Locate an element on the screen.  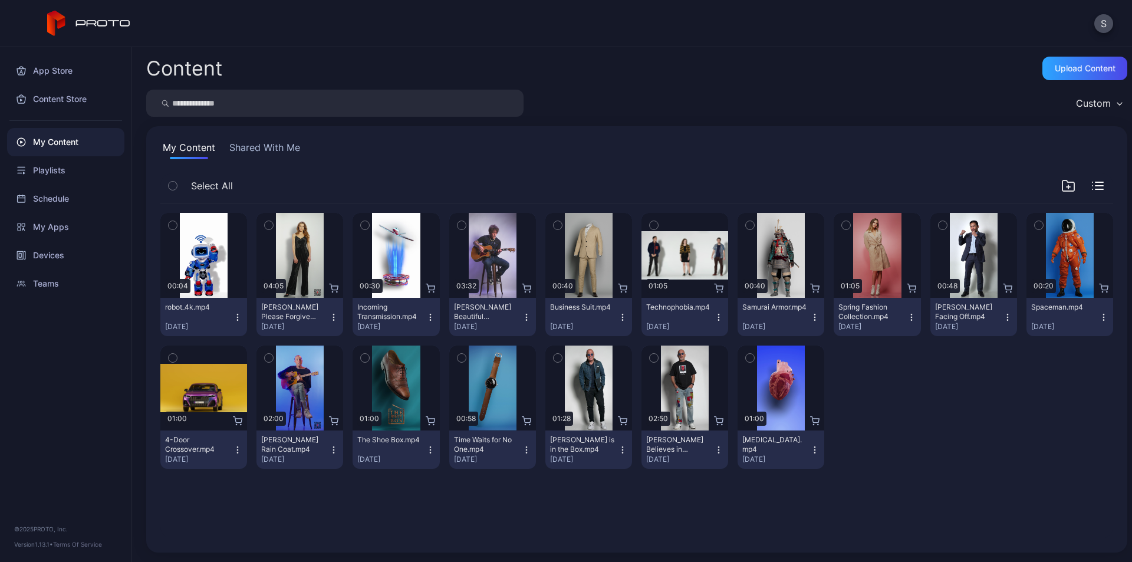
a: Content Store is located at coordinates (65, 99).